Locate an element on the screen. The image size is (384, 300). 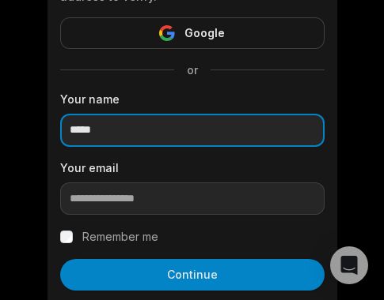
div: Open Intercom Messenger is located at coordinates (349, 266).